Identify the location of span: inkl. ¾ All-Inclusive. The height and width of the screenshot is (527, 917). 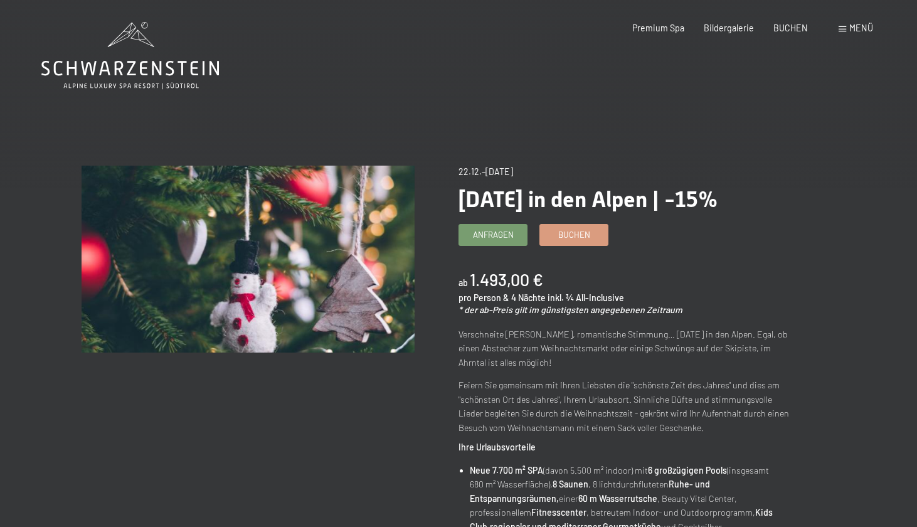
(586, 297).